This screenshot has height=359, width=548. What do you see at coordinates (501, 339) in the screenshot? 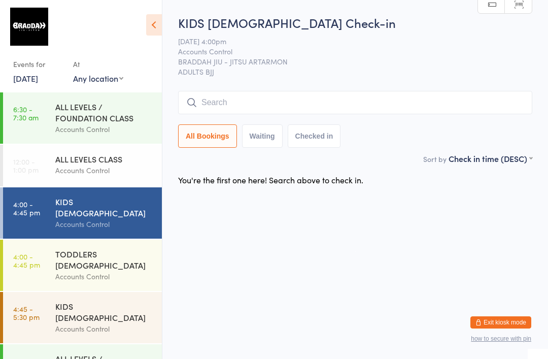
I see `button: how to secure with pin` at bounding box center [501, 339].